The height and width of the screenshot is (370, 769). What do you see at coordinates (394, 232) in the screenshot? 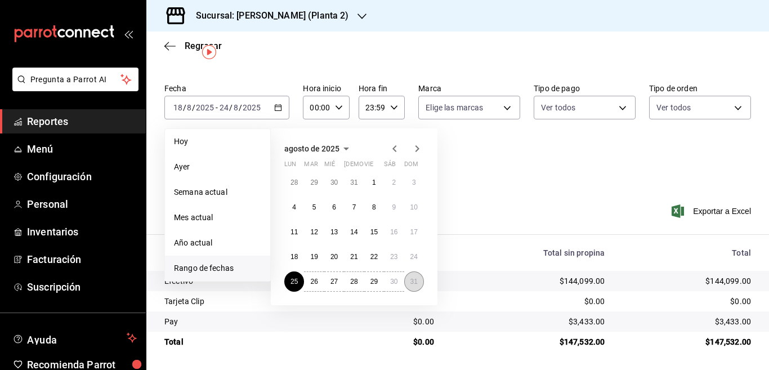
I see `button: 16 de agosto de 2025` at bounding box center [394, 232].